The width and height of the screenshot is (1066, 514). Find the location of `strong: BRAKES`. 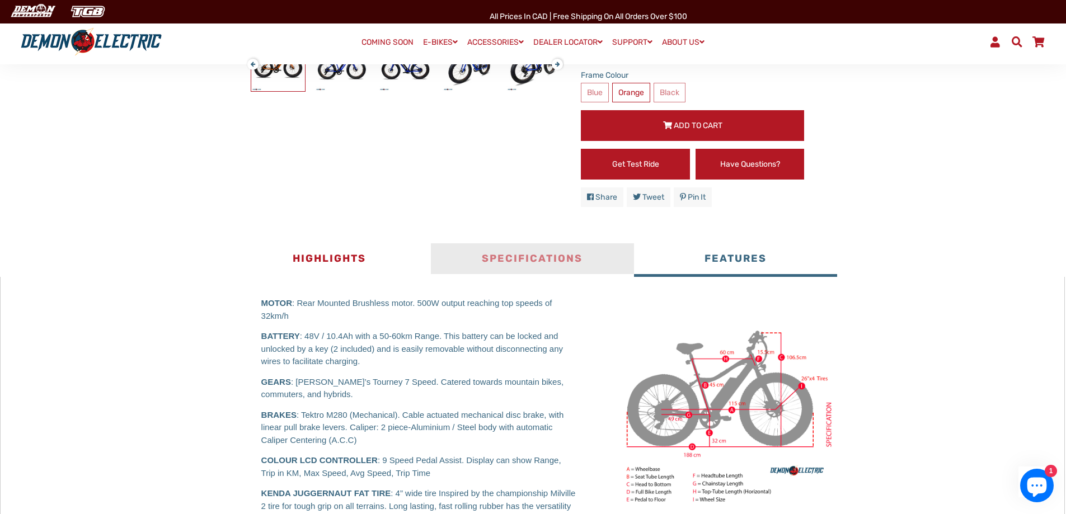

strong: BRAKES is located at coordinates (279, 415).